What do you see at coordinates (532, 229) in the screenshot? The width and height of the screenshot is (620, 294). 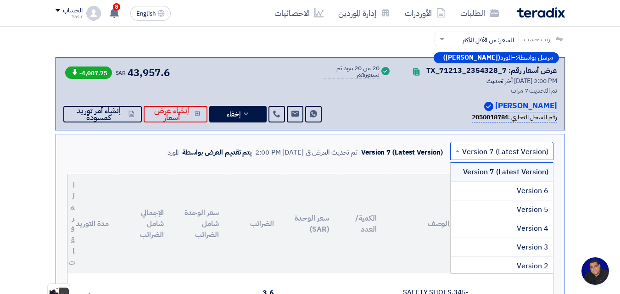 I see `span: Version 4` at bounding box center [532, 229].